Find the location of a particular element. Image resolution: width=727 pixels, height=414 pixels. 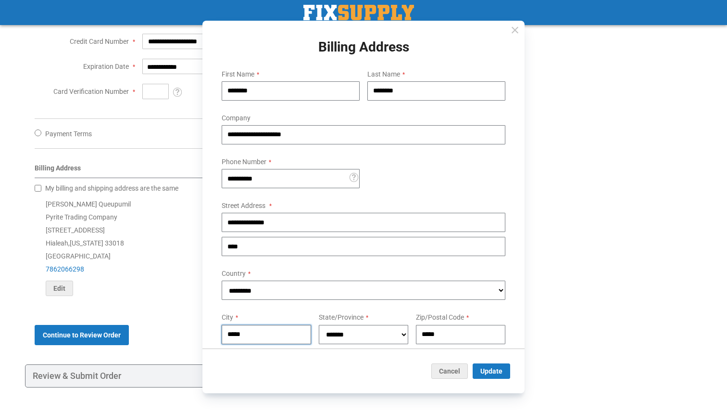

span: Update is located at coordinates (491, 371).